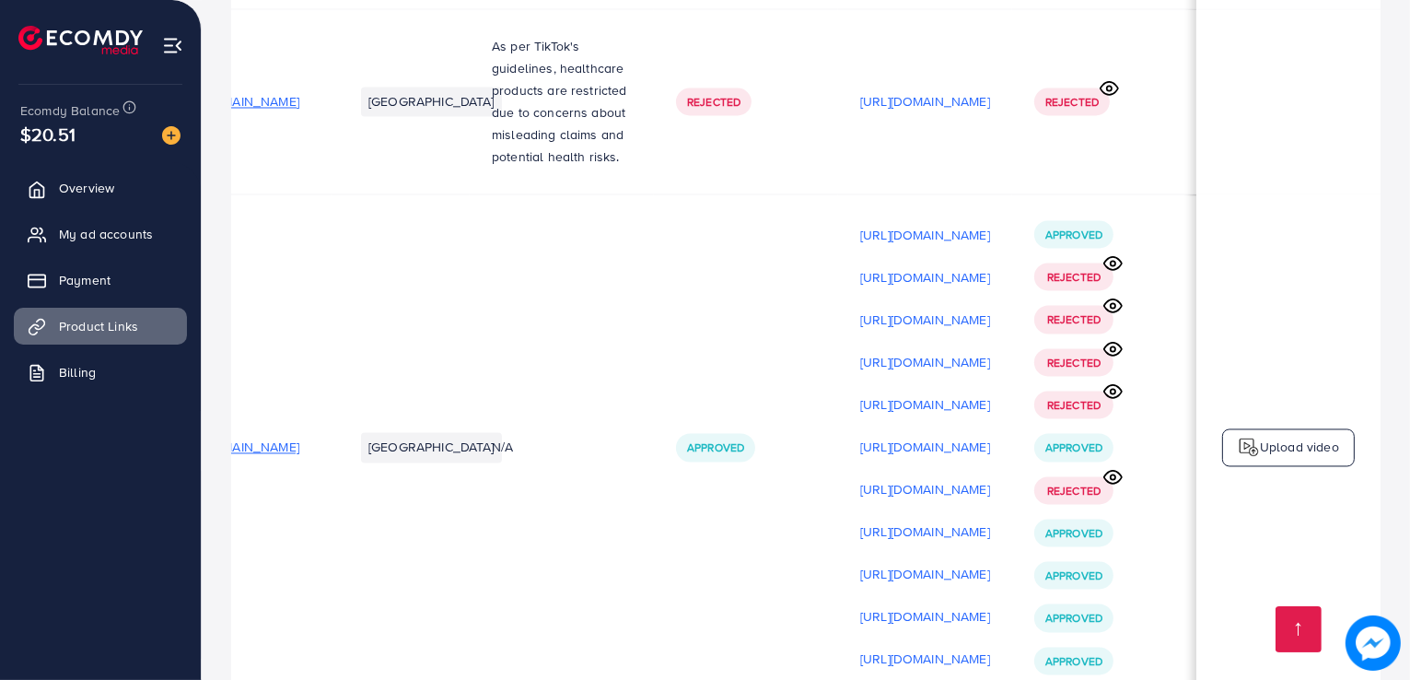 This screenshot has height=680, width=1410. I want to click on span: Overview, so click(87, 188).